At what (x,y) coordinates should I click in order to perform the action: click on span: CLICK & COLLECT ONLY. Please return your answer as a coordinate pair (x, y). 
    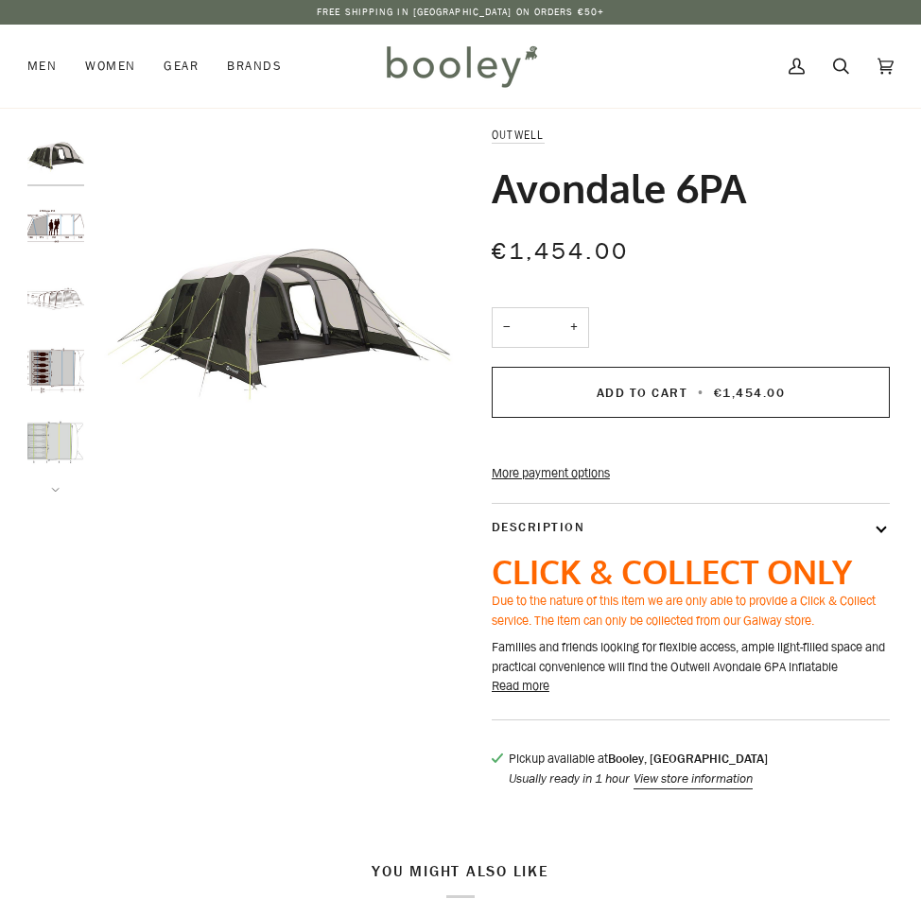
    Looking at the image, I should click on (671, 571).